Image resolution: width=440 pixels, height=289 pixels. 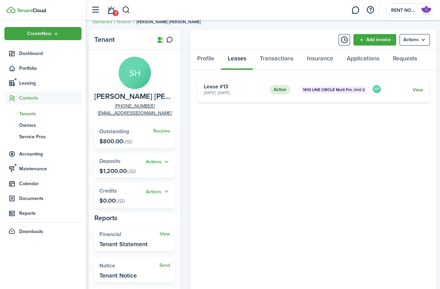 What do you see at coordinates (50, 53) in the screenshot?
I see `span: Dashboard` at bounding box center [50, 53].